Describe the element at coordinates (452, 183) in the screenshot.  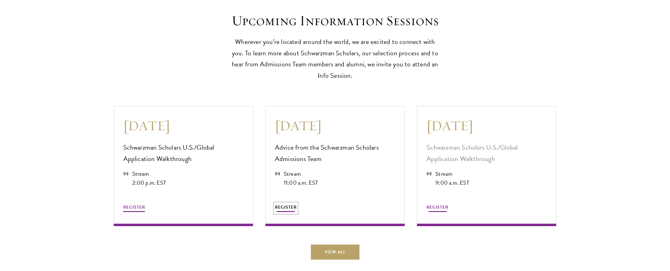
I see `div: 9:00 a.m. EST` at that location.